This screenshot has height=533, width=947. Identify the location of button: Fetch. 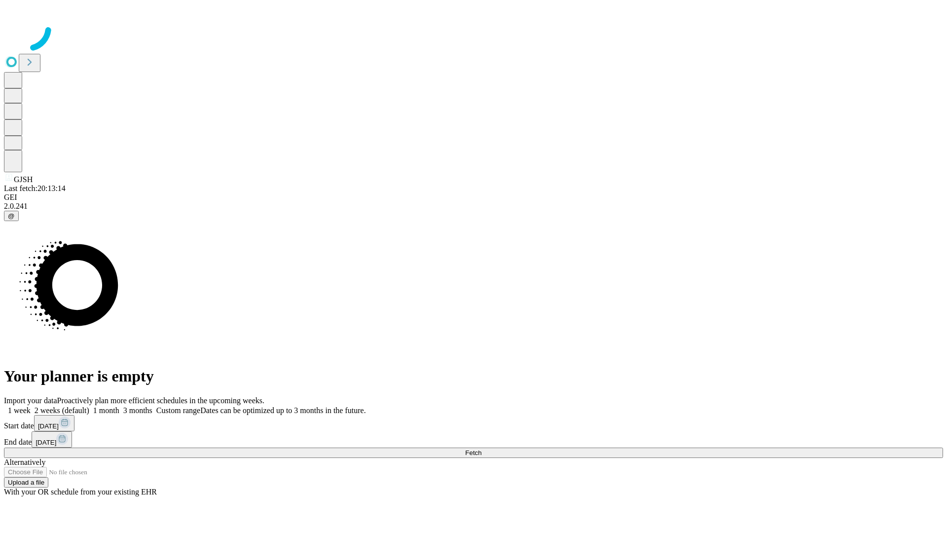
(474, 452).